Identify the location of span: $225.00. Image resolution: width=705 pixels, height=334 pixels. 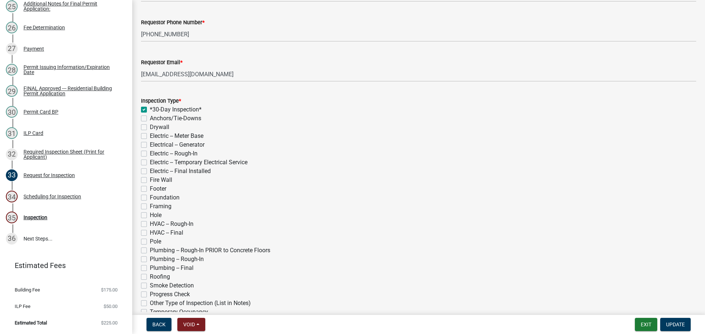
(109, 323).